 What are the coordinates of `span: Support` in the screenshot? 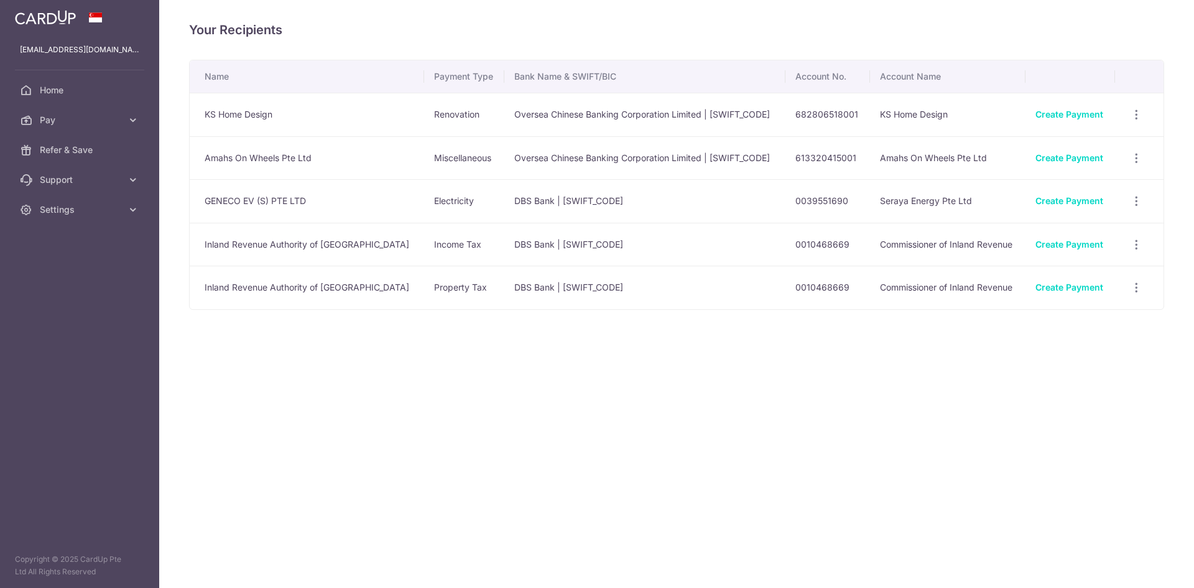 It's located at (81, 180).